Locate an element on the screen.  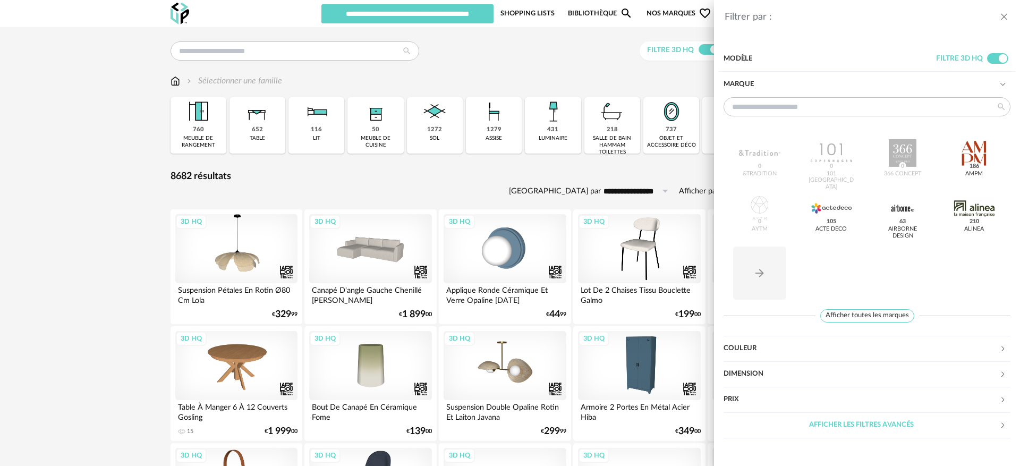
div: Modèle is located at coordinates (830, 59).